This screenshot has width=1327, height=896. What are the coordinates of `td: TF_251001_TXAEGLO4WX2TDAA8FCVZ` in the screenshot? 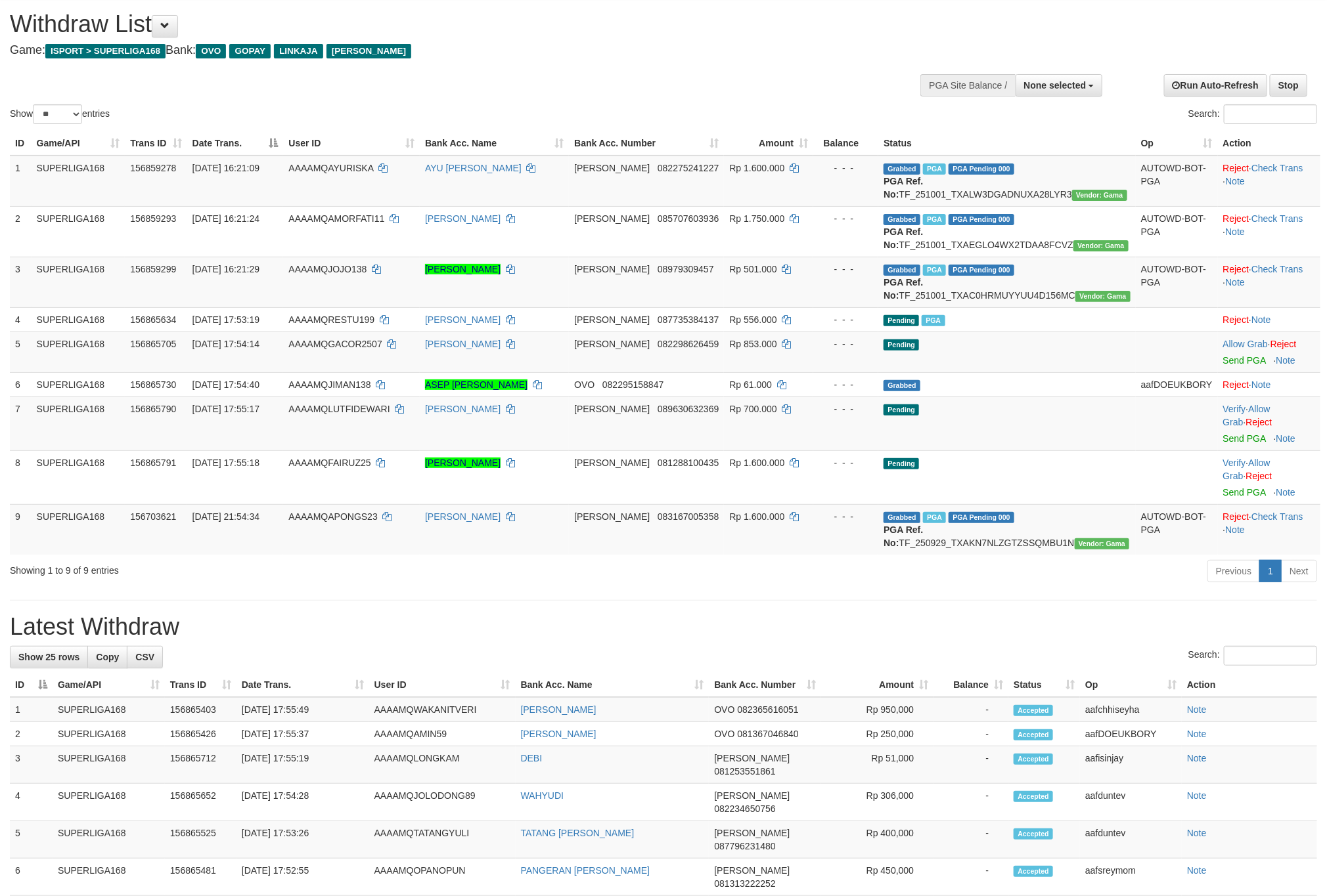 It's located at (1007, 231).